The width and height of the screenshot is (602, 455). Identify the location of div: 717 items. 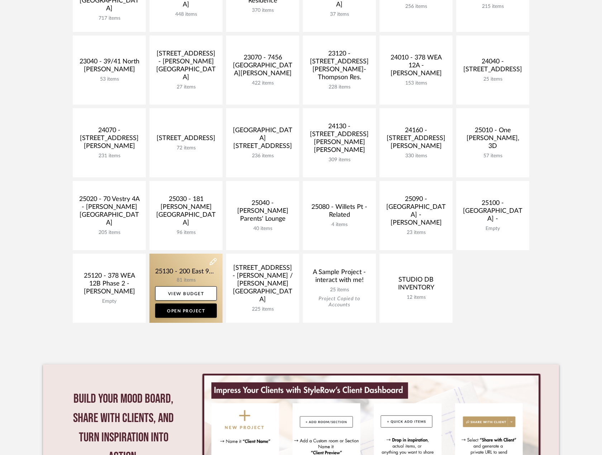
(109, 18).